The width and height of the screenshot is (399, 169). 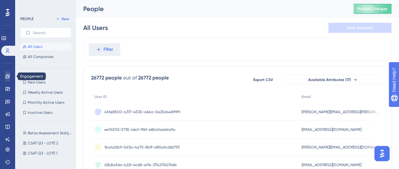 What do you see at coordinates (9, 9) in the screenshot?
I see `img: launcher-image-alternative-text` at bounding box center [9, 9].